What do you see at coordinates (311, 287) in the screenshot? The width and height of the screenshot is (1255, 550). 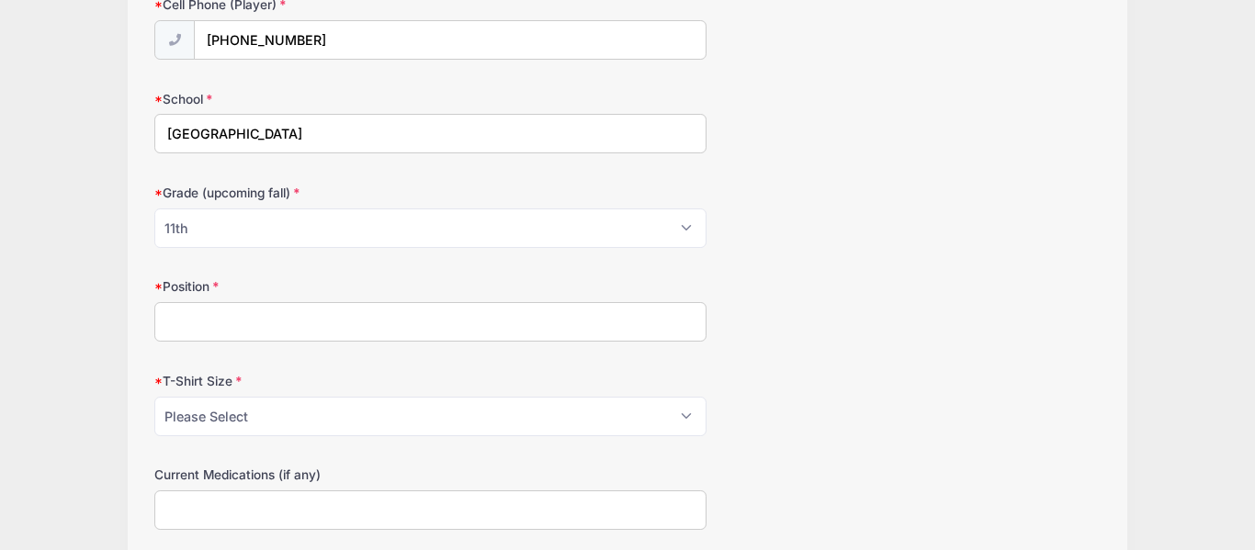 I see `label: Position` at bounding box center [311, 287].